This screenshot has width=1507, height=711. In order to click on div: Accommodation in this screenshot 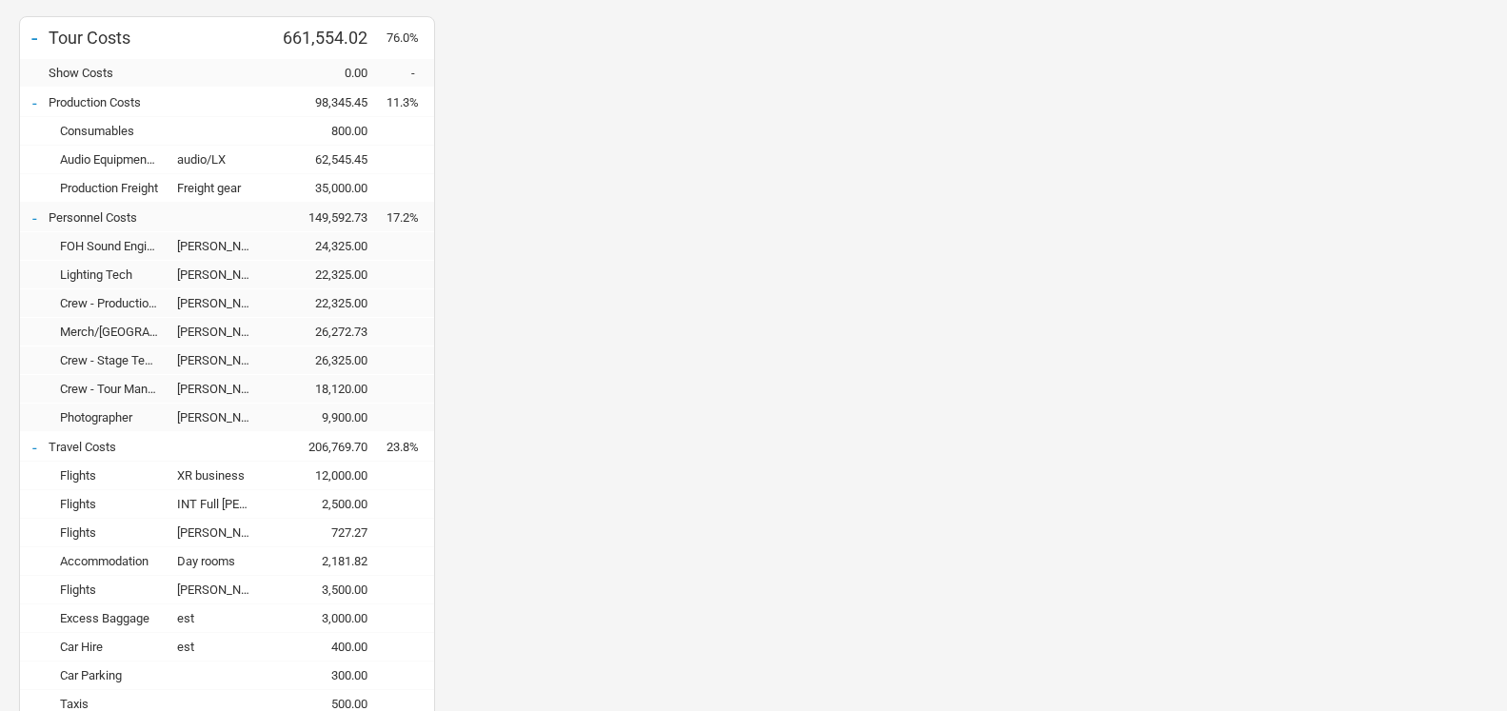, I will do `click(112, 561)`.